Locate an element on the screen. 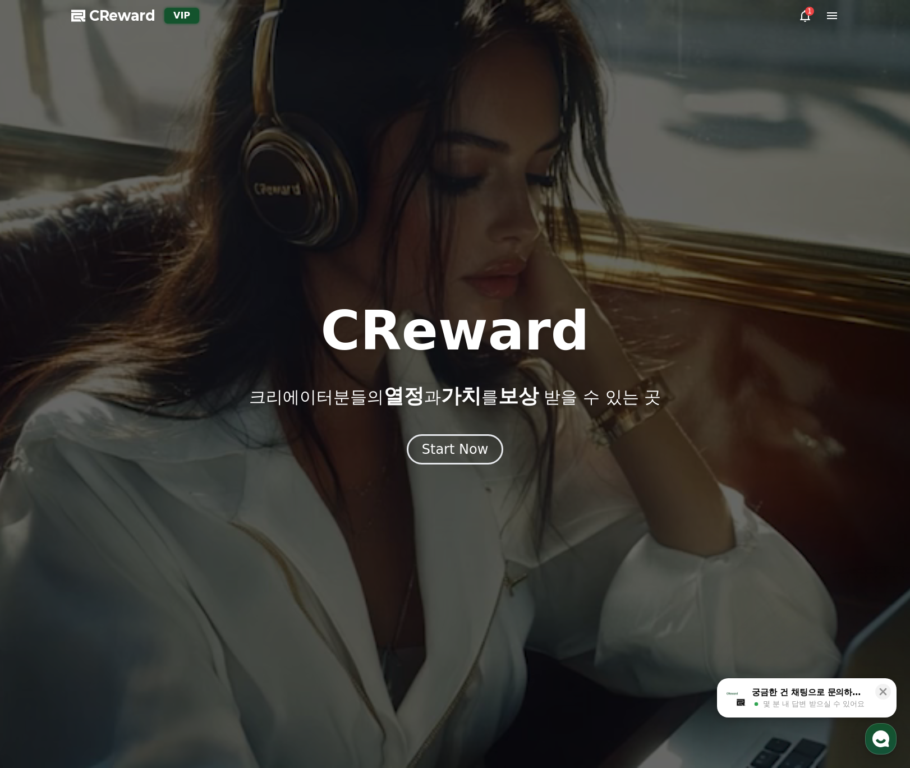  span: 가치 is located at coordinates (461, 395).